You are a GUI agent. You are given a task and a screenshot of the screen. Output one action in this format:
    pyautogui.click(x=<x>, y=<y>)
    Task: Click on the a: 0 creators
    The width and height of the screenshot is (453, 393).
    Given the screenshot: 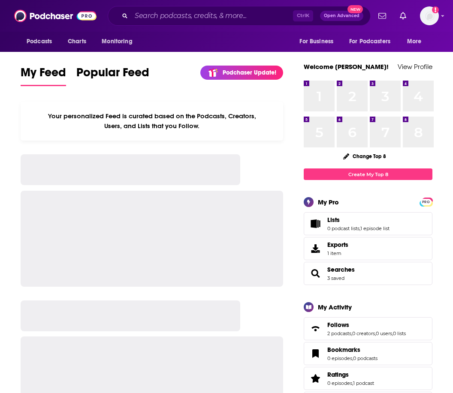 What is the action you would take?
    pyautogui.click(x=363, y=333)
    